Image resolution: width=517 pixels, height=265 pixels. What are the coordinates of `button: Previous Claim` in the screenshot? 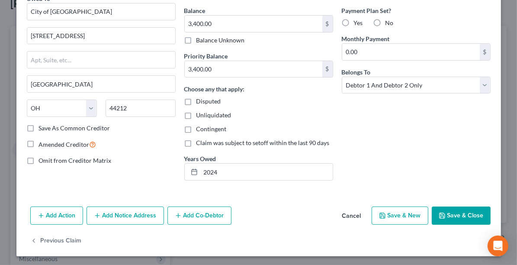 It's located at (56, 241).